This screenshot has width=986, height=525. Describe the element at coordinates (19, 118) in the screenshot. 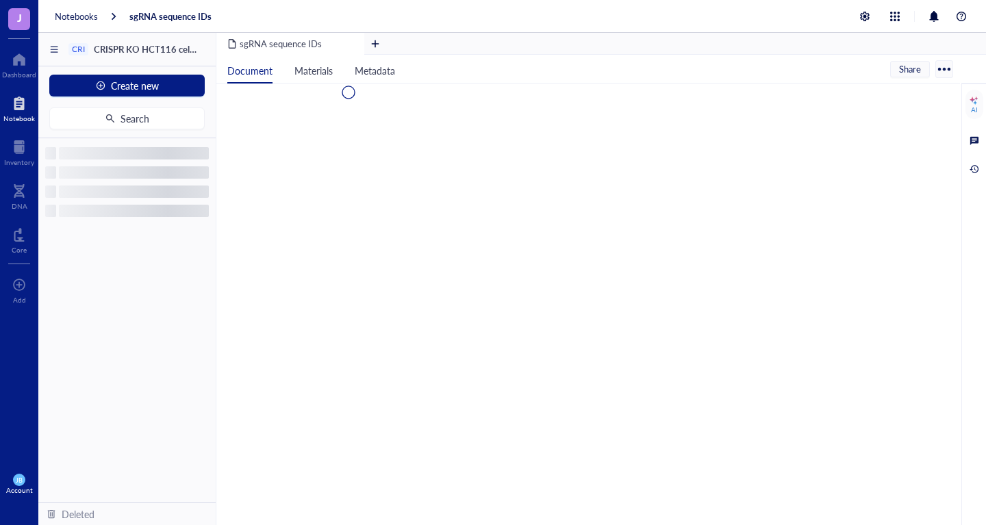

I see `div: Notebook` at that location.